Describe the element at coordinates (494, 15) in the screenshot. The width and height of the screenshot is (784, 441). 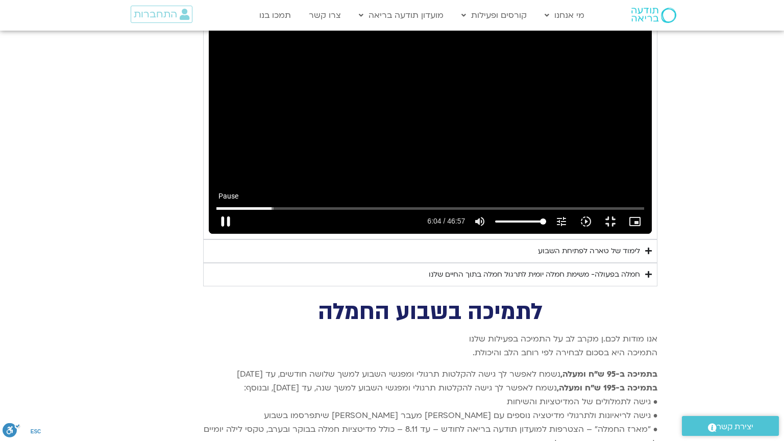
I see `a: קורסים ופעילות` at that location.